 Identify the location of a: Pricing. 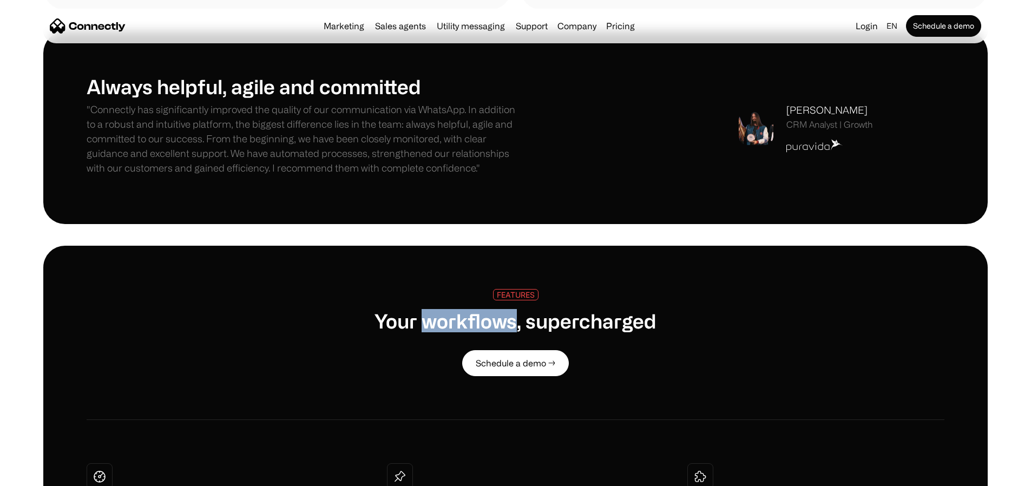
(620, 26).